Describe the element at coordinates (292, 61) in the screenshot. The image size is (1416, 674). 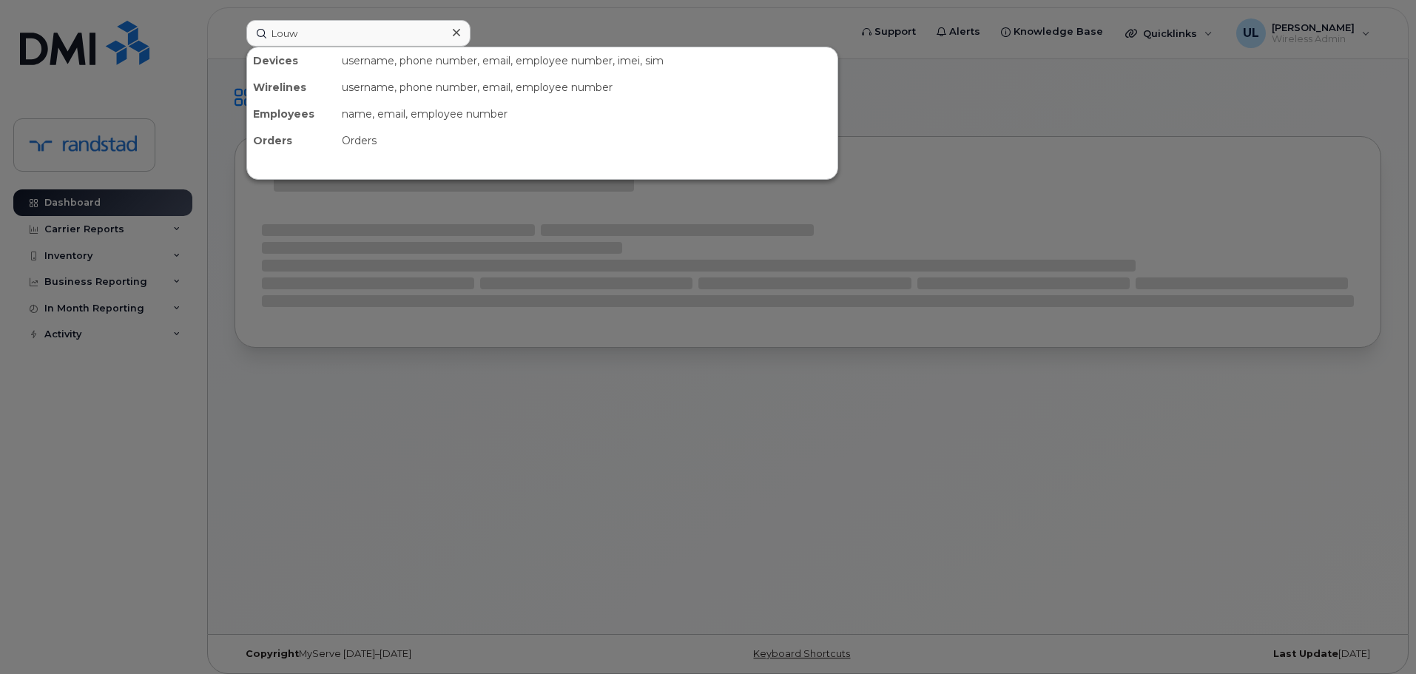
I see `div: Devices` at that location.